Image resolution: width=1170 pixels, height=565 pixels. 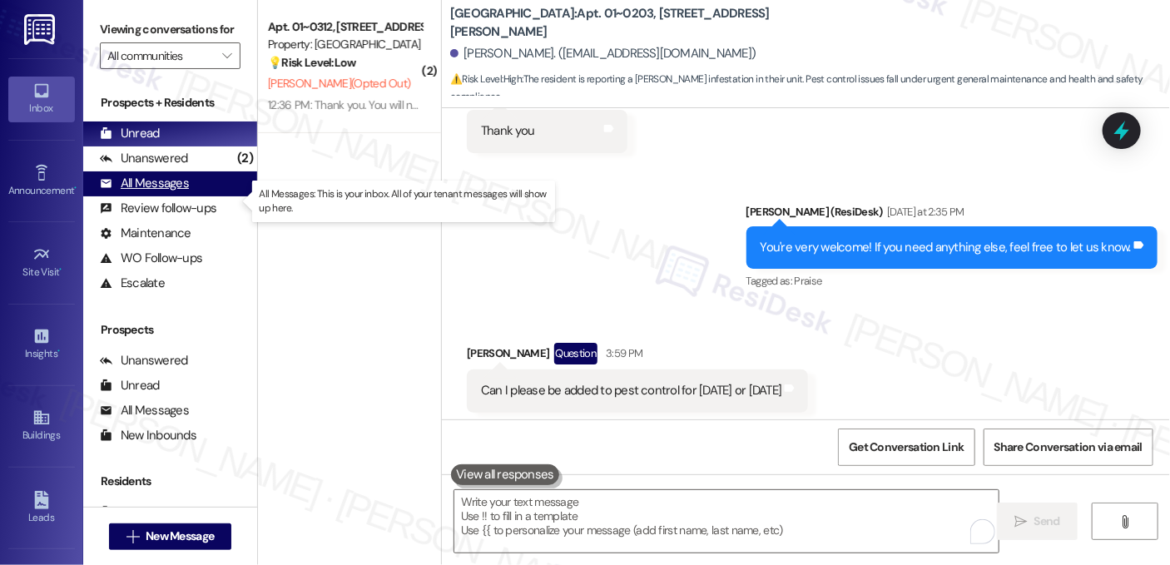 I want to click on a: Inbox, so click(x=42, y=99).